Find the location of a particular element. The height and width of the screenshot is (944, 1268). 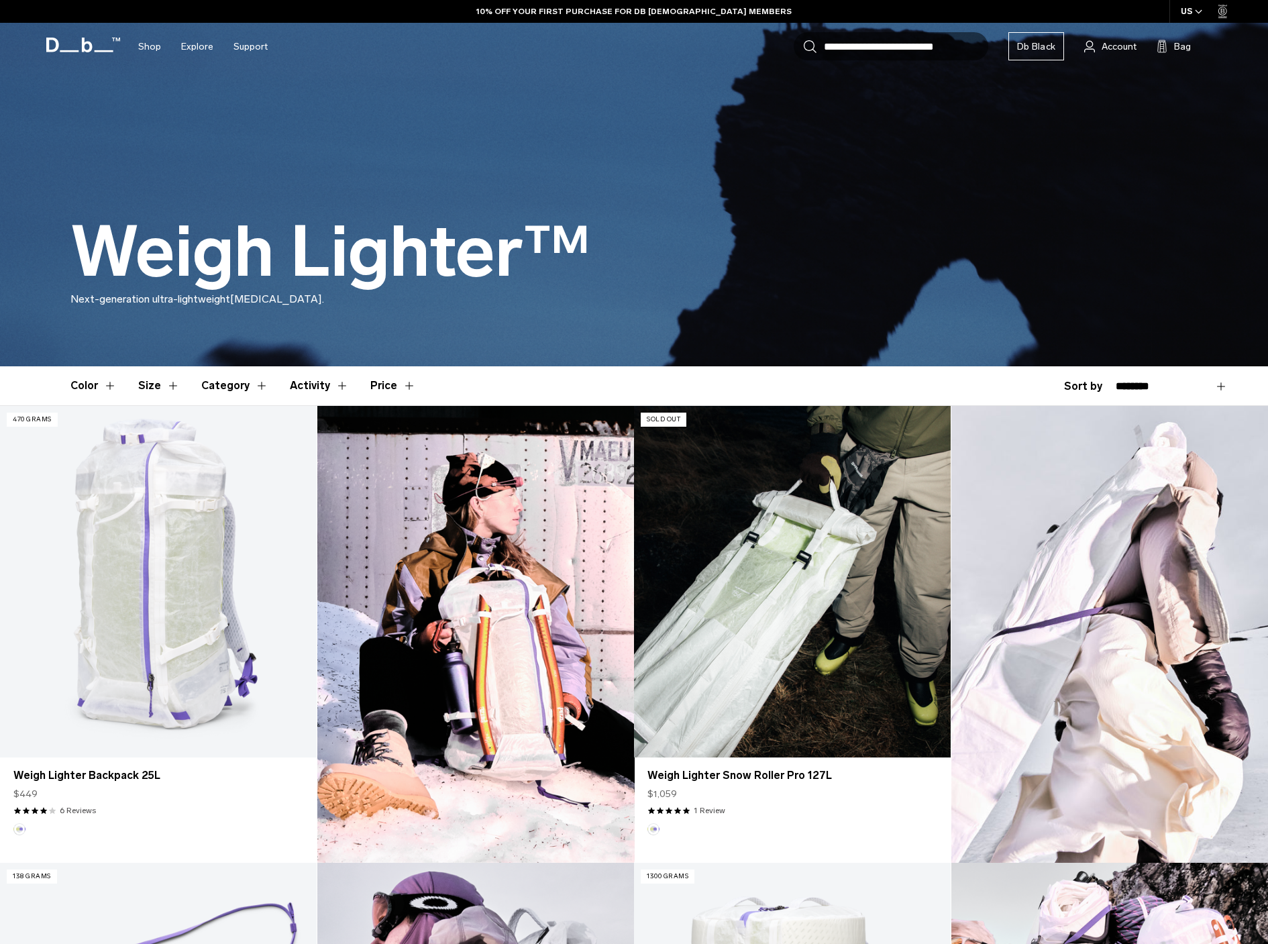

button: Toggle Price is located at coordinates (393, 386).